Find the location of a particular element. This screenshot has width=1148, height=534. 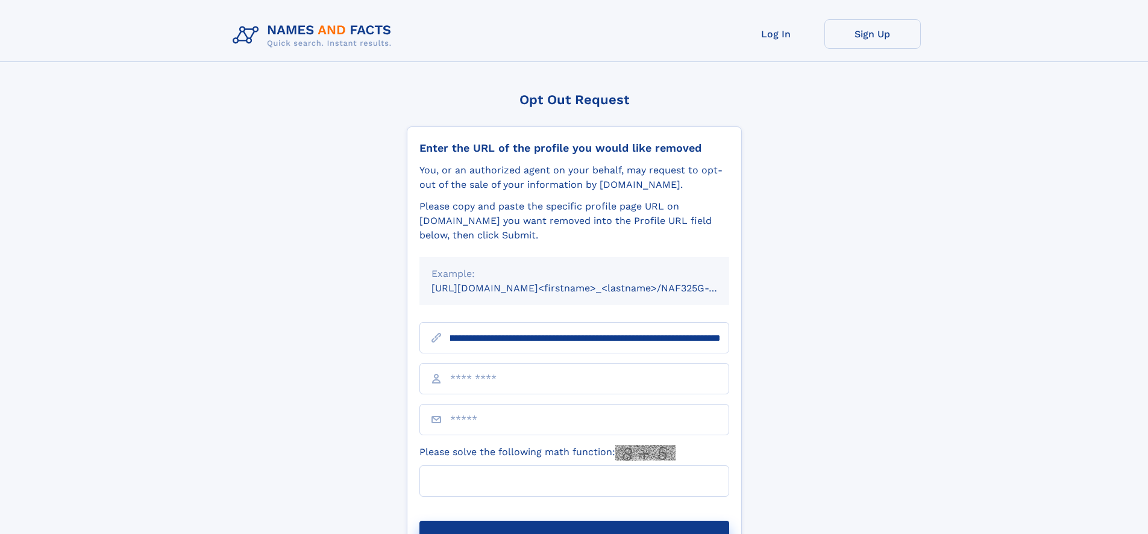

a: Log In is located at coordinates (776, 34).